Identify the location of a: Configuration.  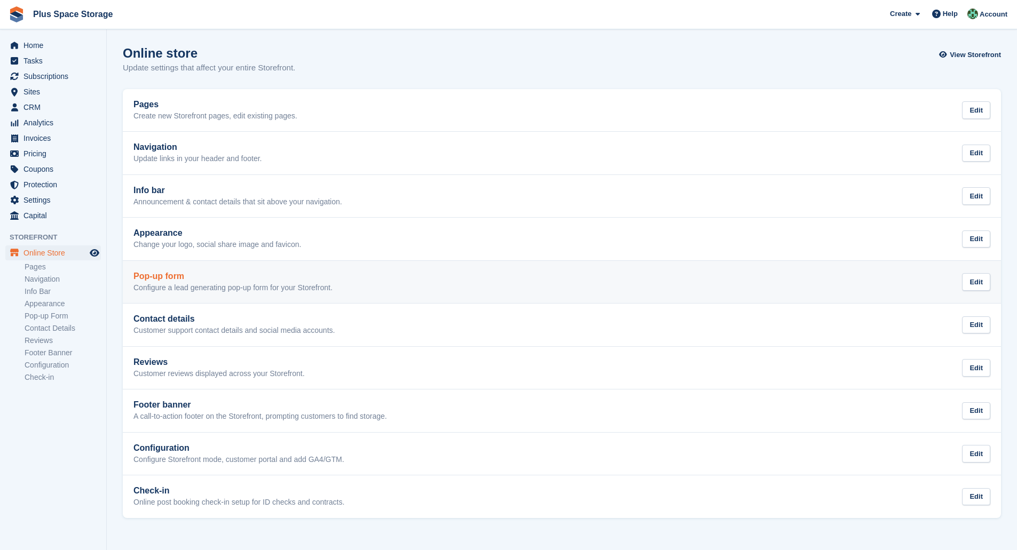
(62, 365).